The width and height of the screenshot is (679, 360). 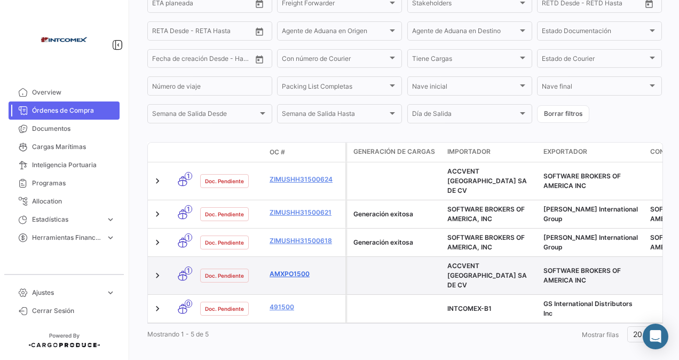 What do you see at coordinates (64, 92) in the screenshot?
I see `a: Overview` at bounding box center [64, 92].